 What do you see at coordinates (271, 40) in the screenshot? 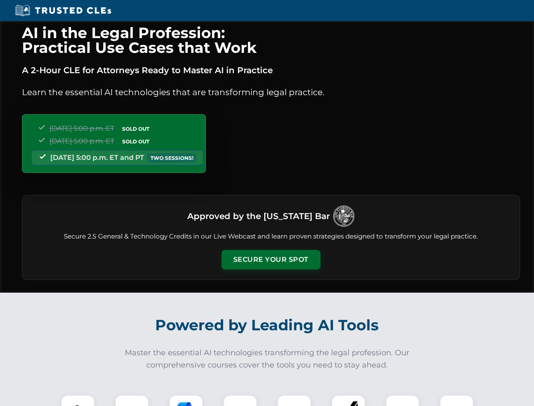
I see `h1: AI in the Legal Profession: Practical Use Cases that Work` at bounding box center [271, 40].